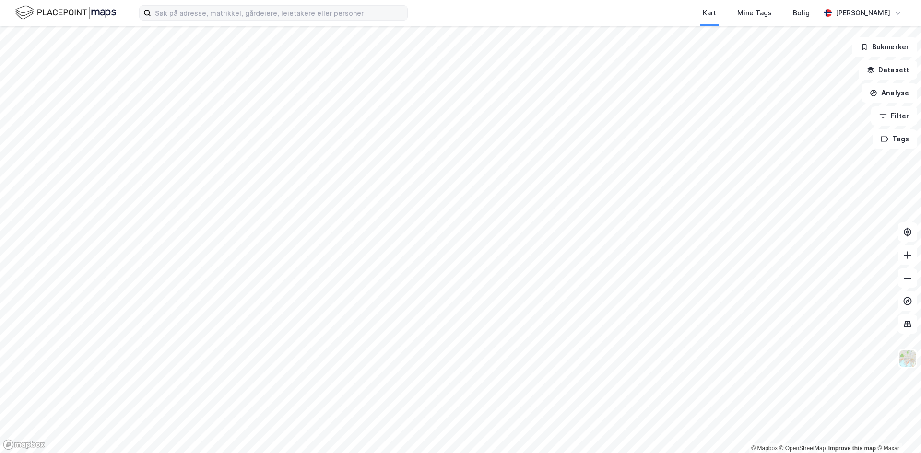 This screenshot has width=921, height=453. What do you see at coordinates (801, 13) in the screenshot?
I see `div: Bolig` at bounding box center [801, 13].